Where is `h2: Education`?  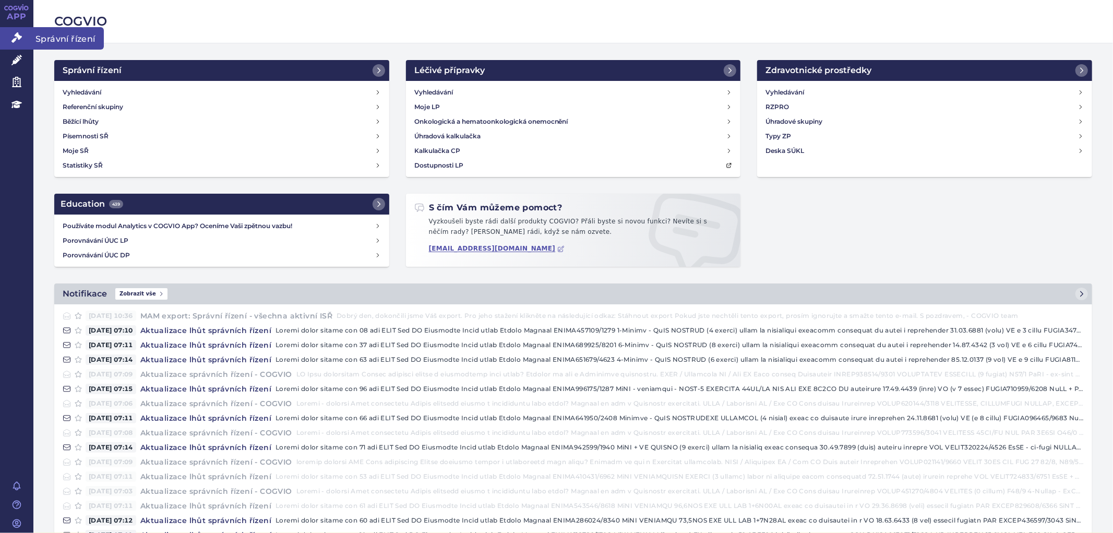 h2: Education is located at coordinates (92, 204).